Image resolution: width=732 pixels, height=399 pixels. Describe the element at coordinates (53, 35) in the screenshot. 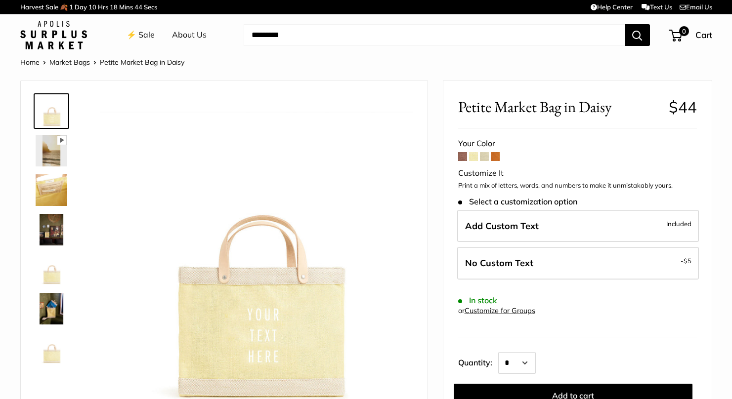

I see `img: Apolis: Surplus Market` at that location.